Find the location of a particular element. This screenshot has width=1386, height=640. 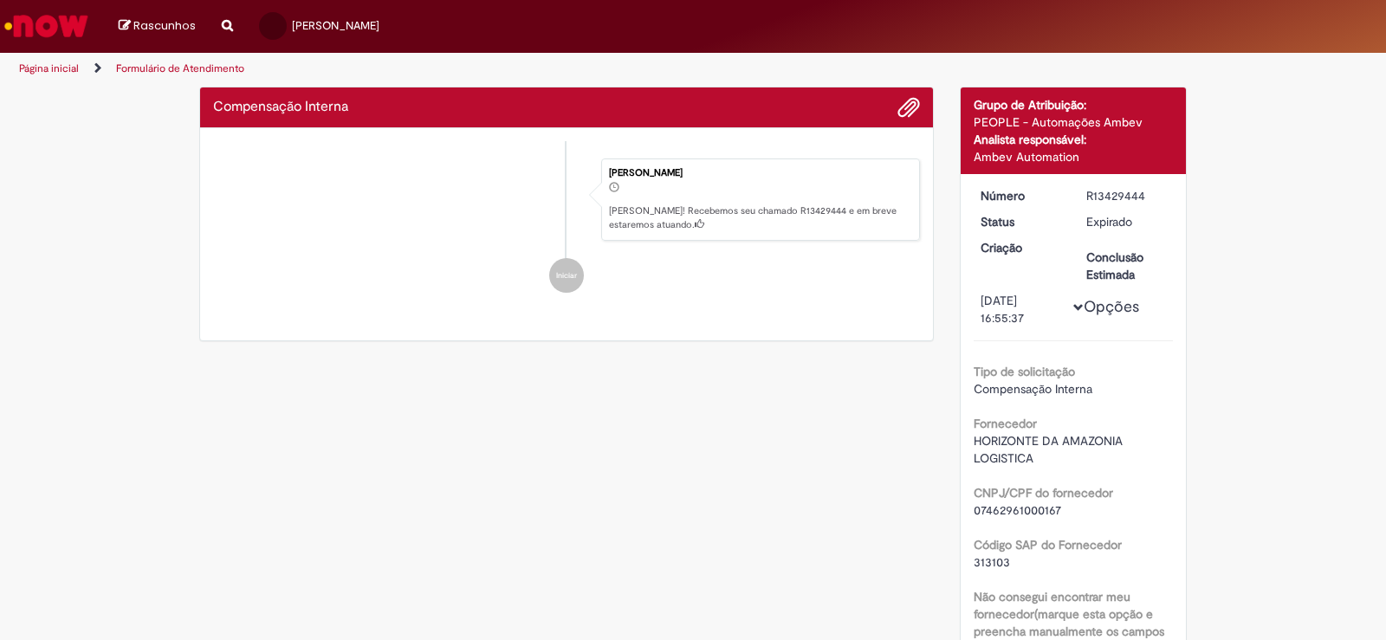

b: Tipo de solicitação is located at coordinates (1024, 372).